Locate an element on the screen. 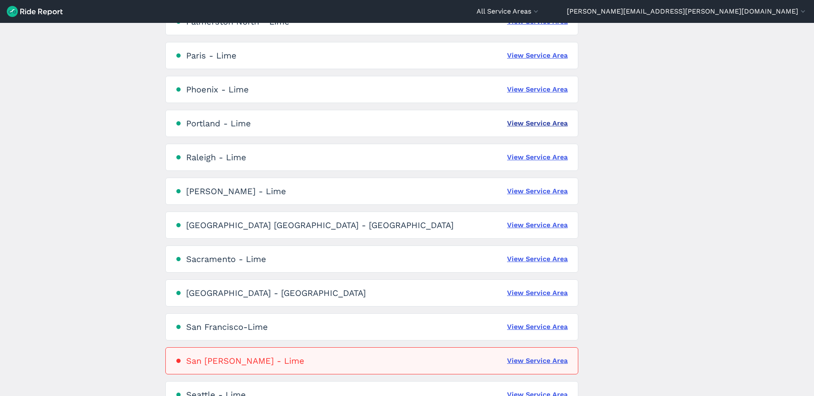 This screenshot has height=396, width=814. div: San Francisco-Lime is located at coordinates (227, 327).